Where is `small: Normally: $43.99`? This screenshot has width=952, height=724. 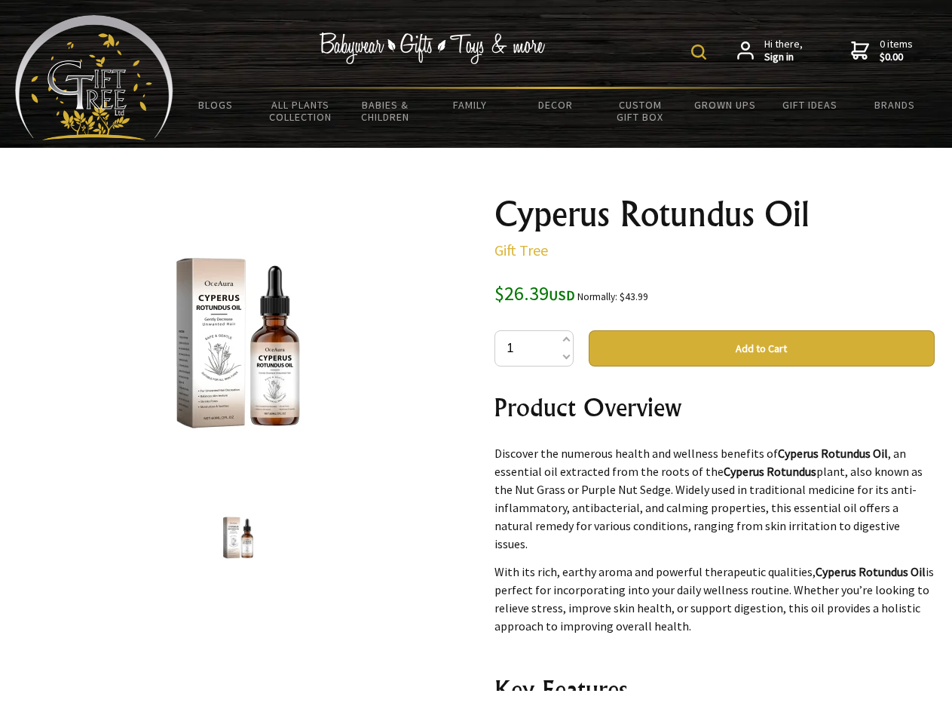
small: Normally: $43.99 is located at coordinates (613, 296).